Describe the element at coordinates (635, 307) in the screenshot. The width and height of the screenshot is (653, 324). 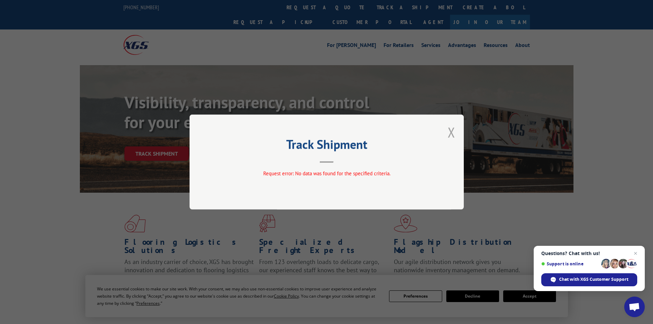
I see `a: Open chat` at that location.